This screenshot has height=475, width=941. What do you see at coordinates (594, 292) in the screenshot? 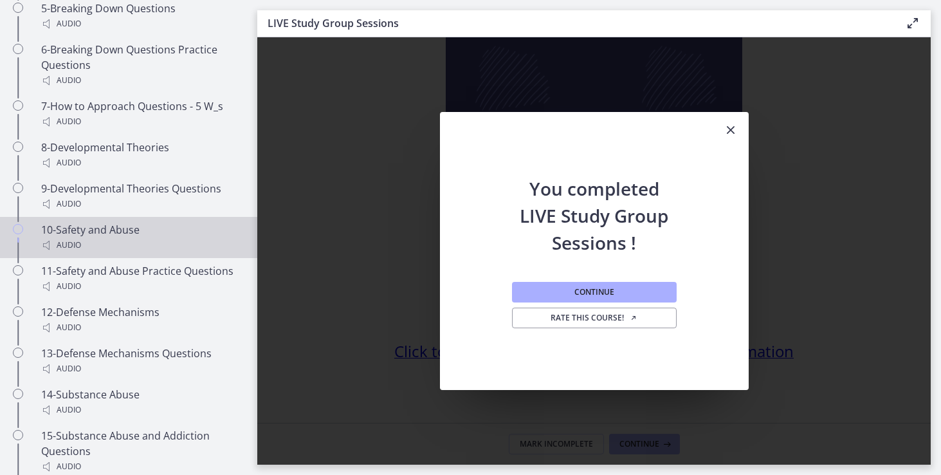
I see `span: Continue` at bounding box center [594, 292].